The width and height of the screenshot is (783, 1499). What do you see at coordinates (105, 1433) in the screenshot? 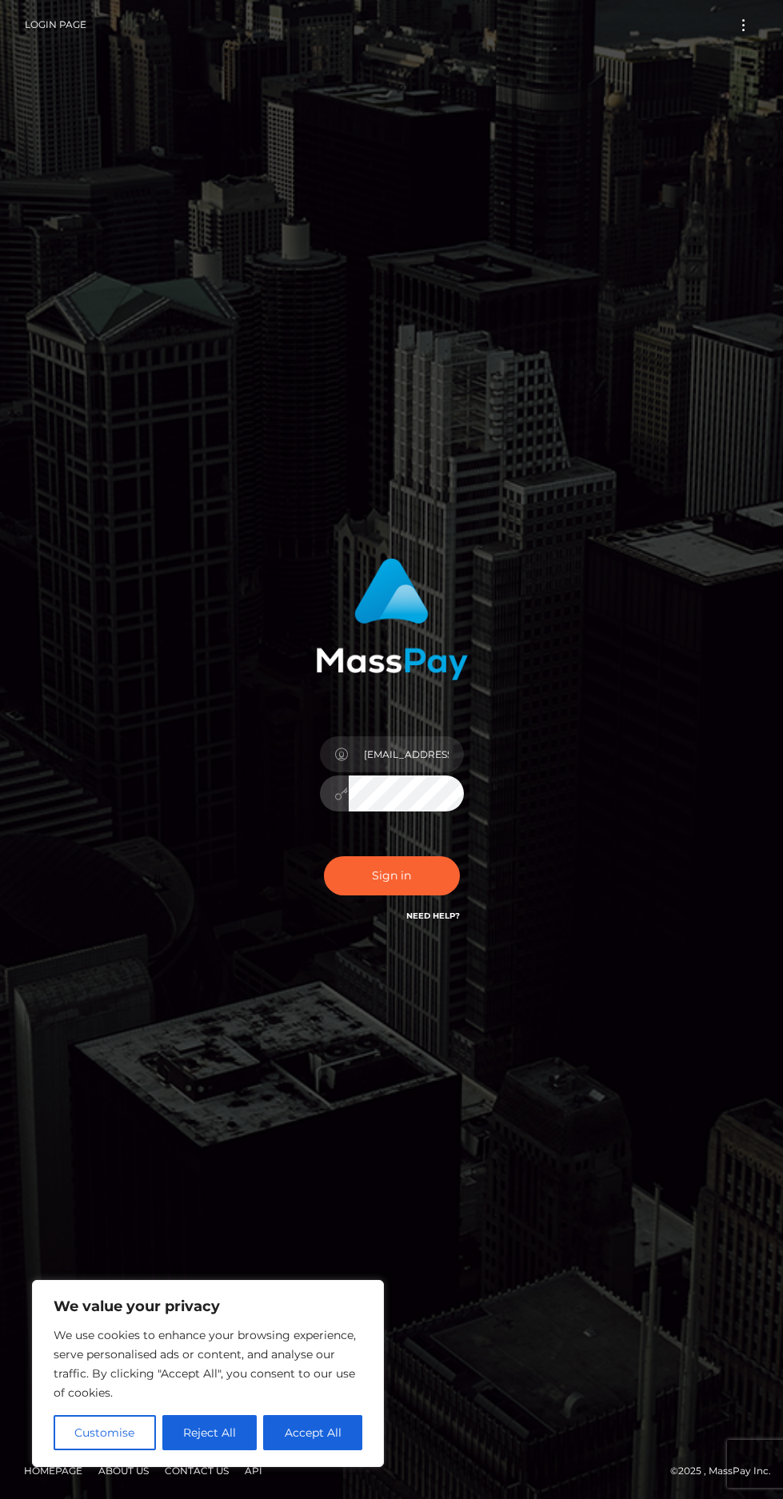
I see `button: Customise` at bounding box center [105, 1433].